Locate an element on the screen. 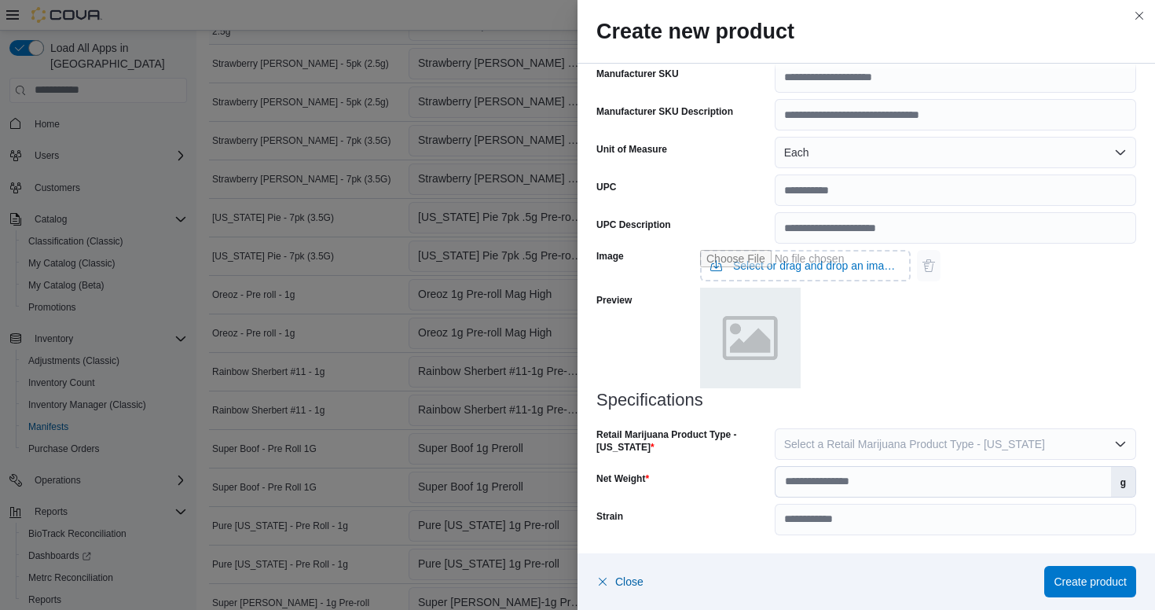  label: g is located at coordinates (1123, 482).